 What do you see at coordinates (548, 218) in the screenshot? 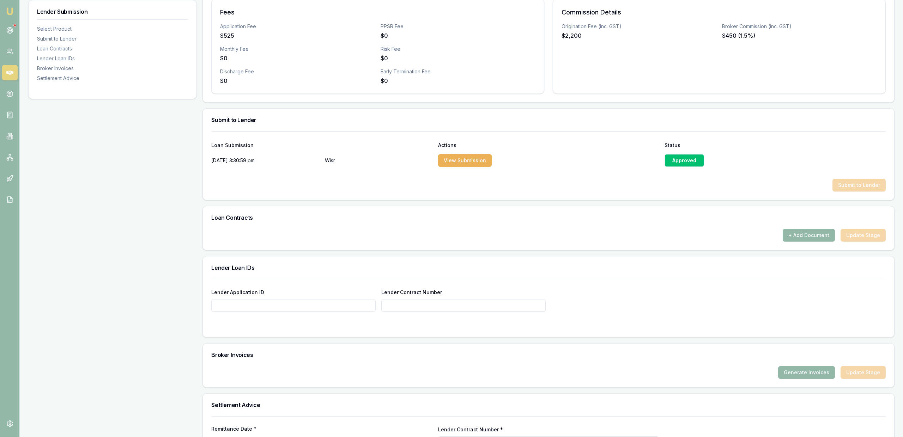
I see `h3: Loan Contracts` at bounding box center [548, 218].